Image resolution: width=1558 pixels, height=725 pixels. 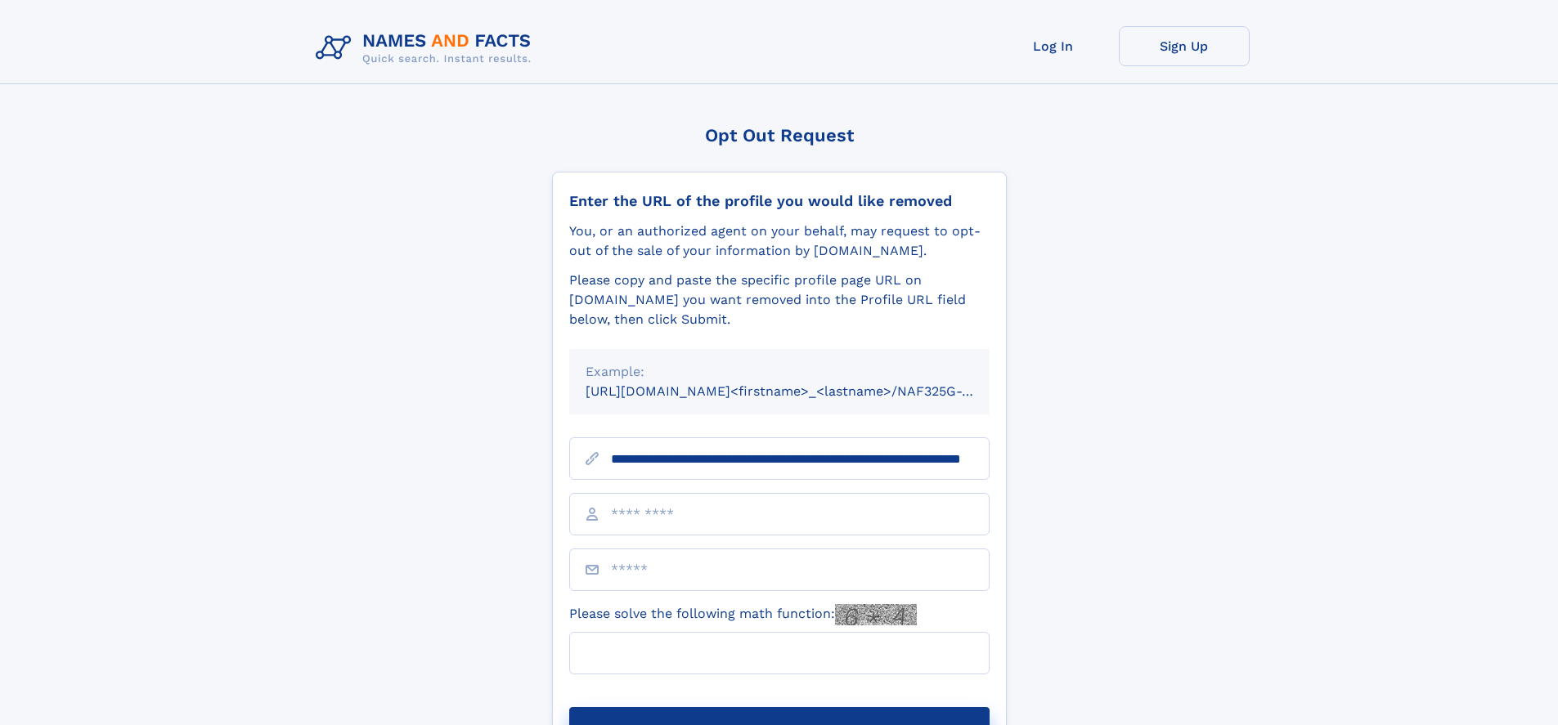 What do you see at coordinates (1053, 46) in the screenshot?
I see `a: Log In` at bounding box center [1053, 46].